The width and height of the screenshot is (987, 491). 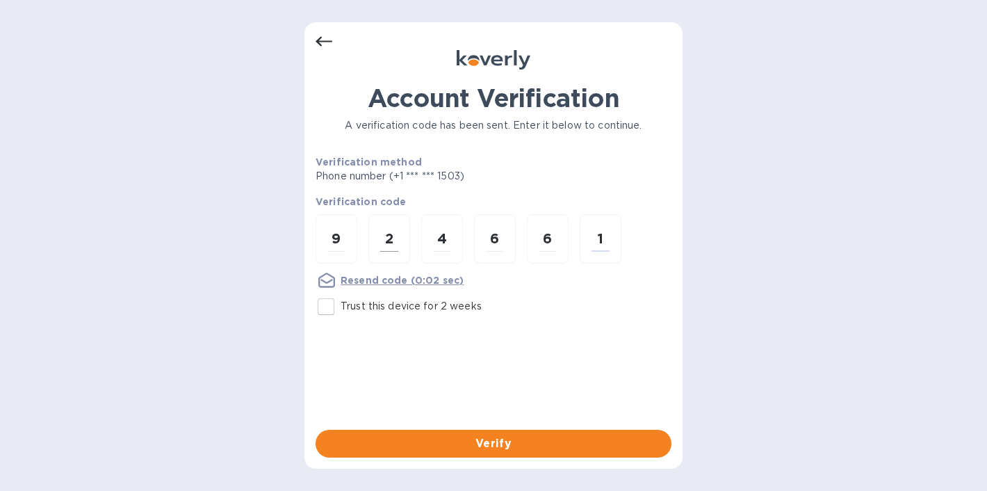 I want to click on span: Verify, so click(x=493, y=443).